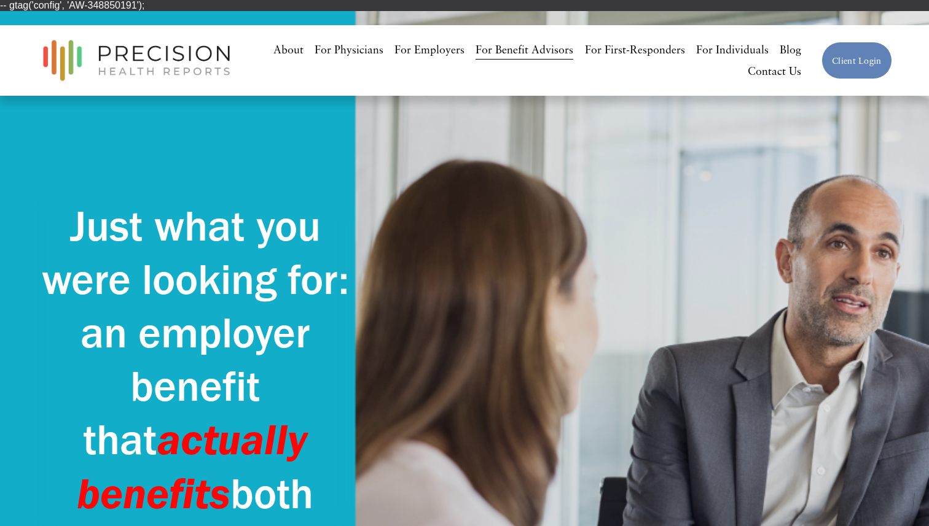  I want to click on img: Precision Health Reports, so click(136, 60).